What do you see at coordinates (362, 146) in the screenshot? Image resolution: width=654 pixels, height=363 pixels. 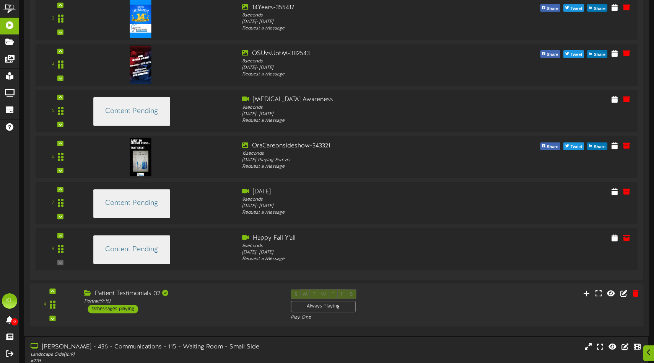 I see `div: OraCareonsideshow-343321` at bounding box center [362, 146].